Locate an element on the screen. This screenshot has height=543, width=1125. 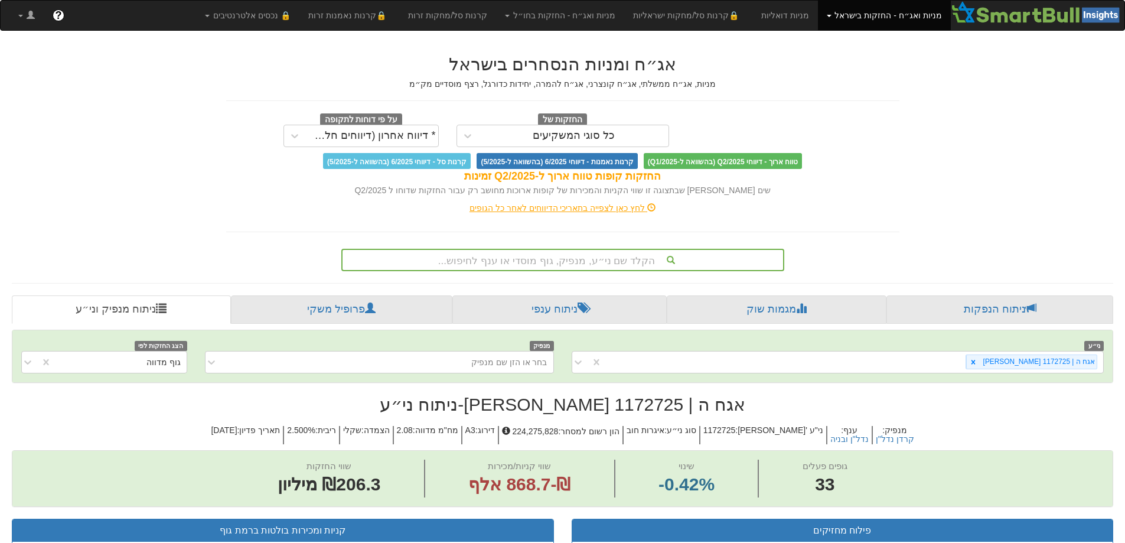
font: טווח ארוך - דיווחי Q2/2025 (בהשוואה ל-Q1/2025) is located at coordinates (723, 161).